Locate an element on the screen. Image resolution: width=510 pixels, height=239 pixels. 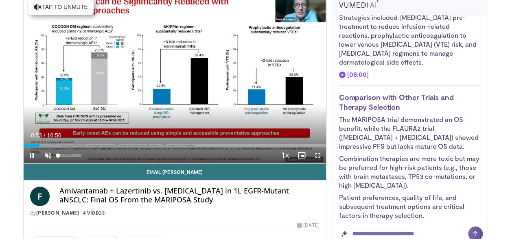
div: By is located at coordinates (175, 213).